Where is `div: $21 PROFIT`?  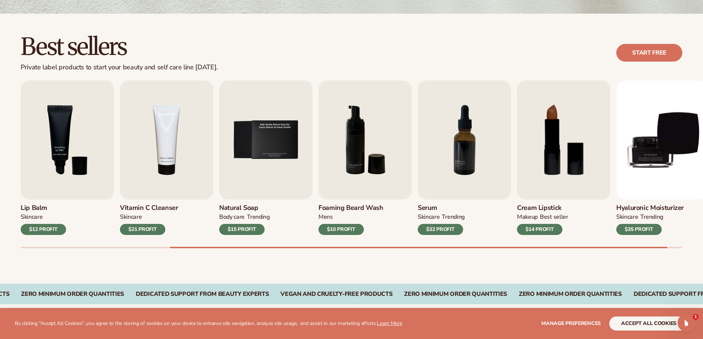 div: $21 PROFIT is located at coordinates (142, 230).